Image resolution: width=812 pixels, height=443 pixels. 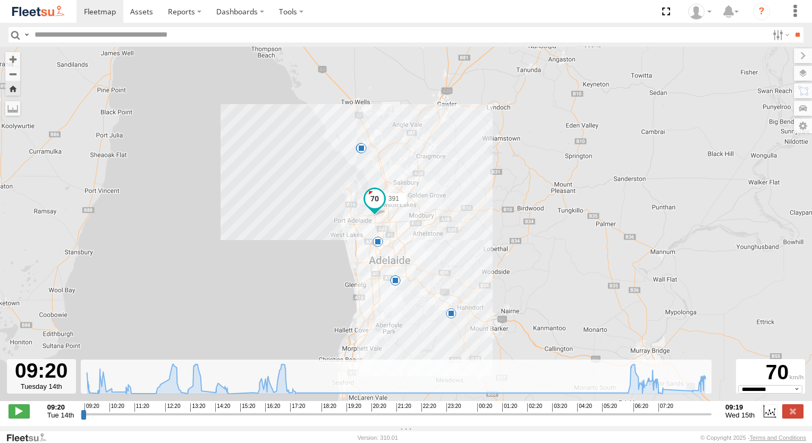 What do you see at coordinates (509, 407) in the screenshot?
I see `span: 01:20` at bounding box center [509, 407].